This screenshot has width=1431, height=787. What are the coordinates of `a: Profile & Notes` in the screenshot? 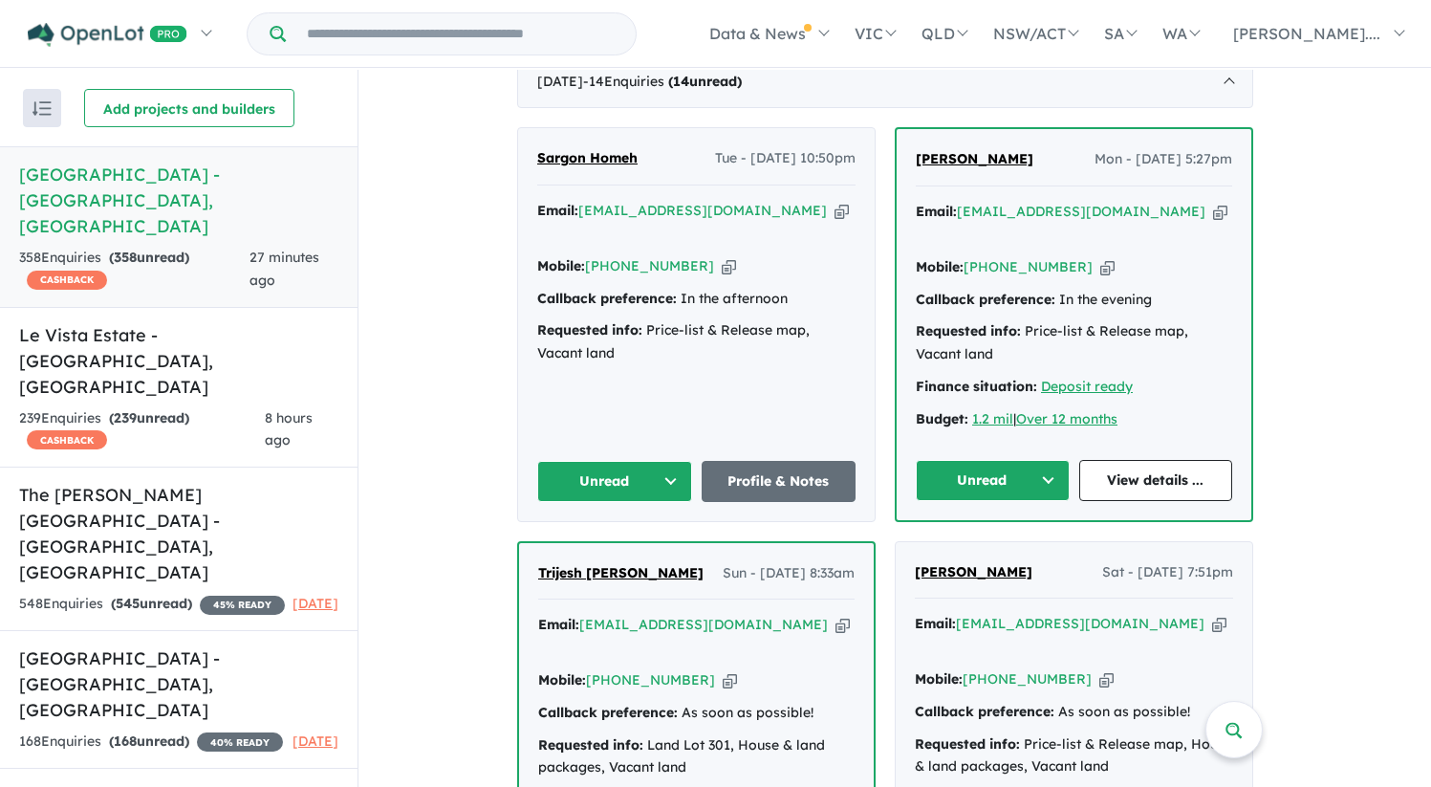 It's located at (779, 481).